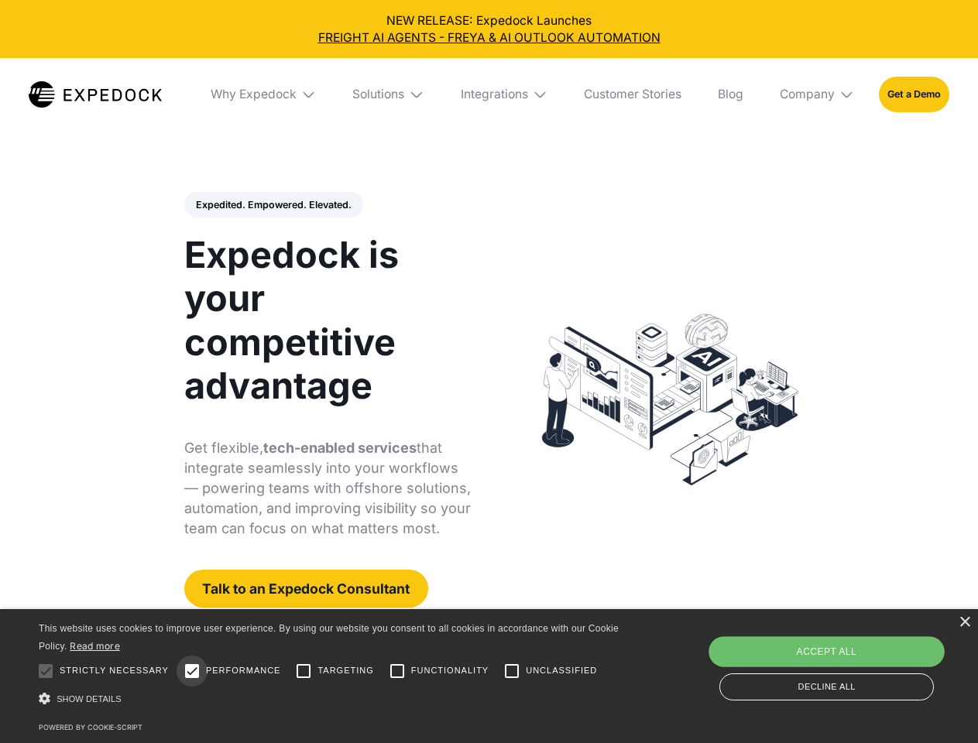 Image resolution: width=978 pixels, height=743 pixels. I want to click on strong: tech-enabled services, so click(340, 448).